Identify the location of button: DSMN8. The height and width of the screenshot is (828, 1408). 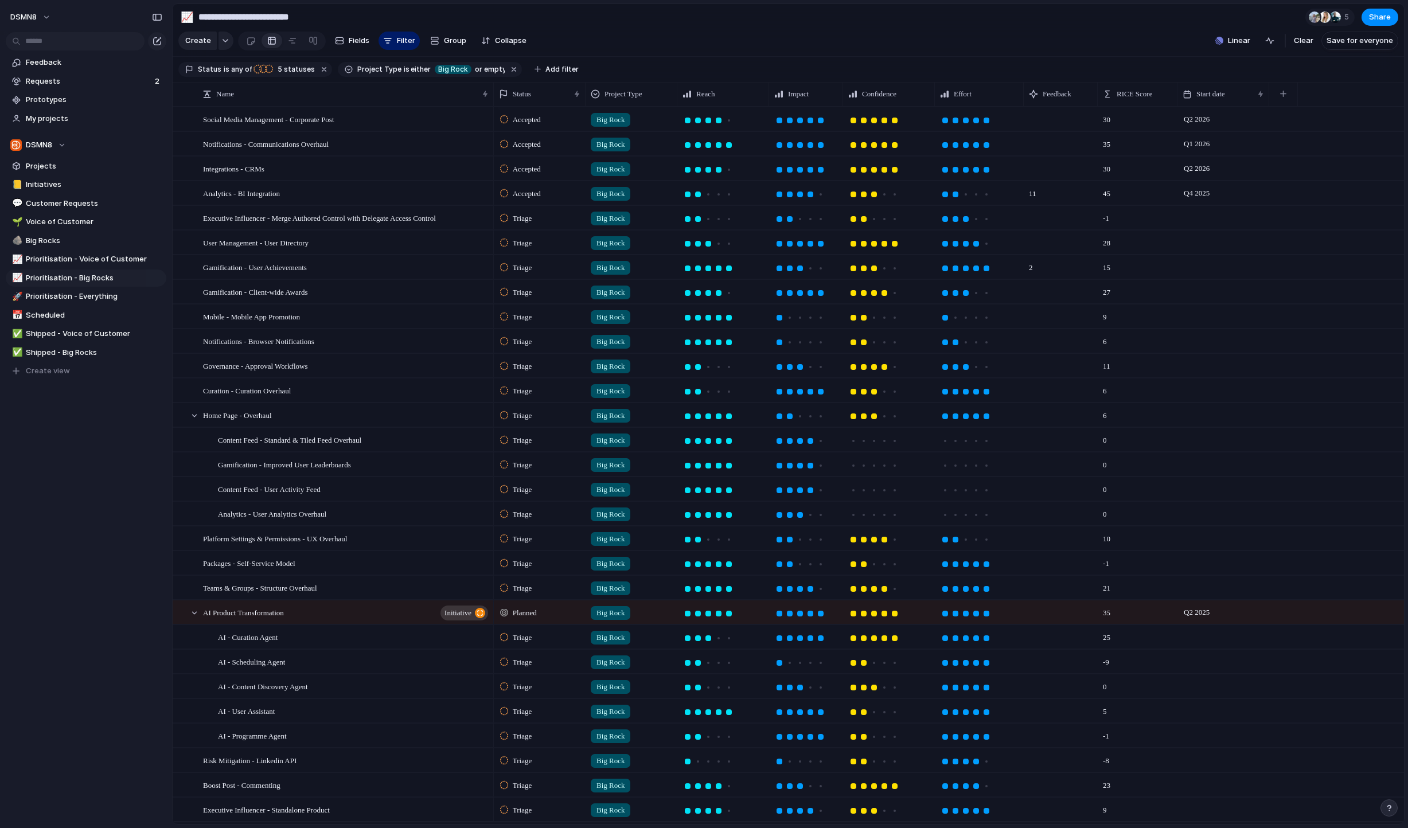
(86, 145).